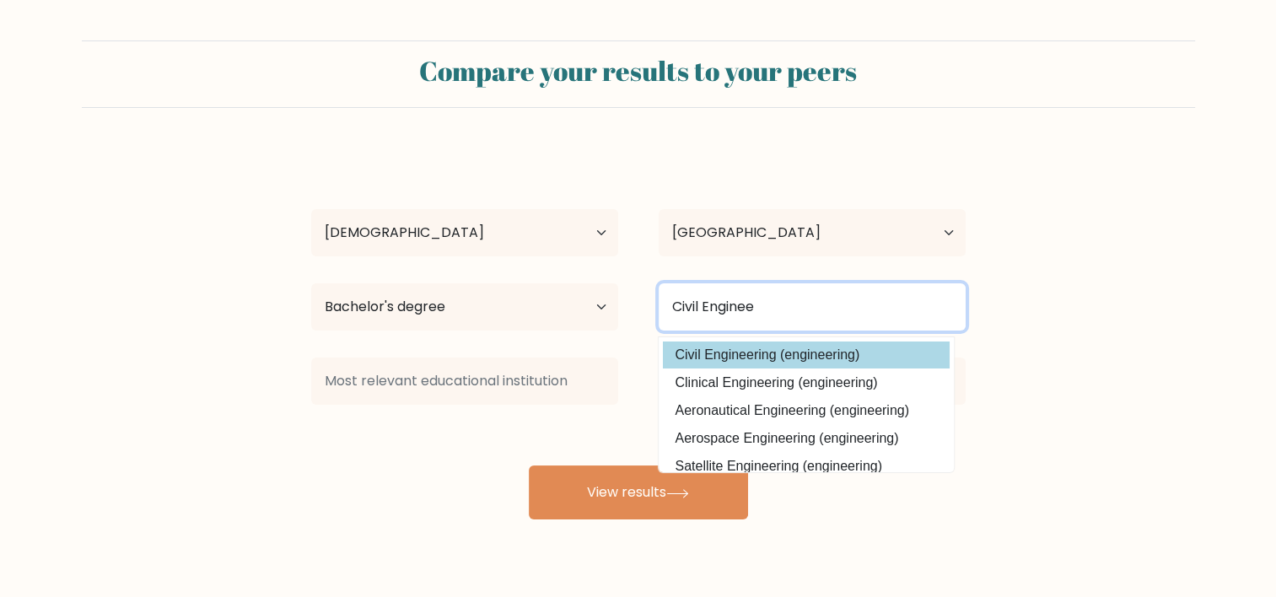  Describe the element at coordinates (806, 439) in the screenshot. I see `option: Aerospace Engineering (engineering)` at that location.